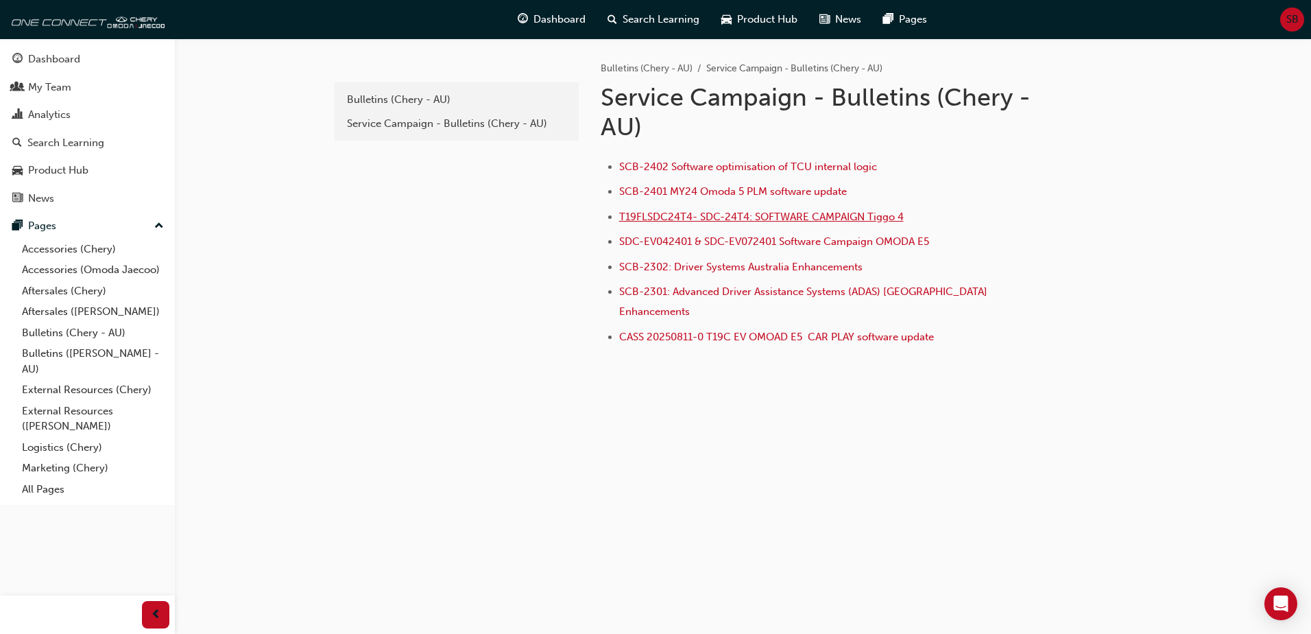  I want to click on a: Search Learning, so click(87, 143).